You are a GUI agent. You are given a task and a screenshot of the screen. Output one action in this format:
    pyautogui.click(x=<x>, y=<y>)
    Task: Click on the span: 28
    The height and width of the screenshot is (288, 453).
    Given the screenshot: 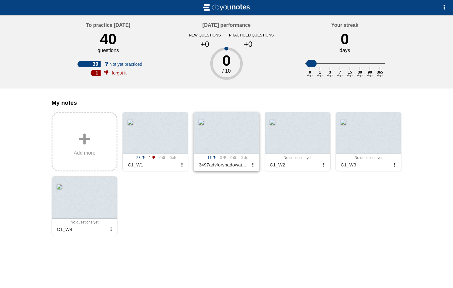 What is the action you would take?
    pyautogui.click(x=140, y=158)
    